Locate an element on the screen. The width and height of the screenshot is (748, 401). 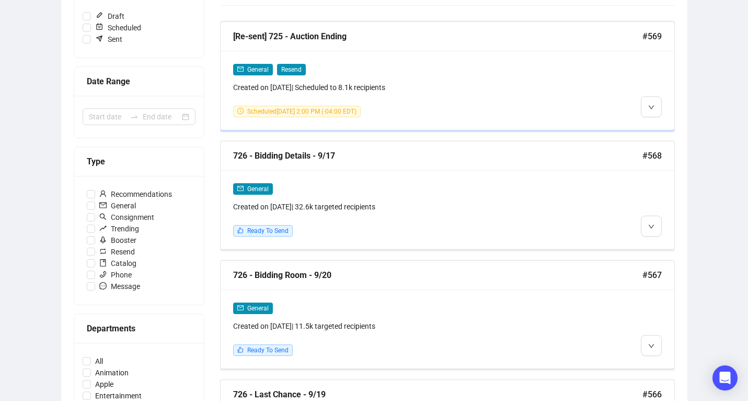
span: #567 is located at coordinates (652, 275).